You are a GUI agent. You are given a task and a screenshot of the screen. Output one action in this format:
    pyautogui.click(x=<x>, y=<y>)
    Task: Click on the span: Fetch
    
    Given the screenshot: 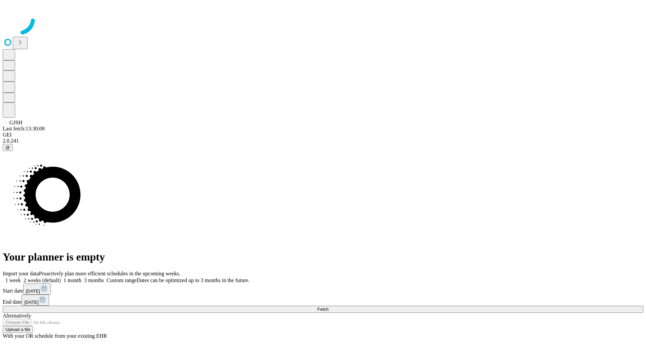 What is the action you would take?
    pyautogui.click(x=323, y=309)
    